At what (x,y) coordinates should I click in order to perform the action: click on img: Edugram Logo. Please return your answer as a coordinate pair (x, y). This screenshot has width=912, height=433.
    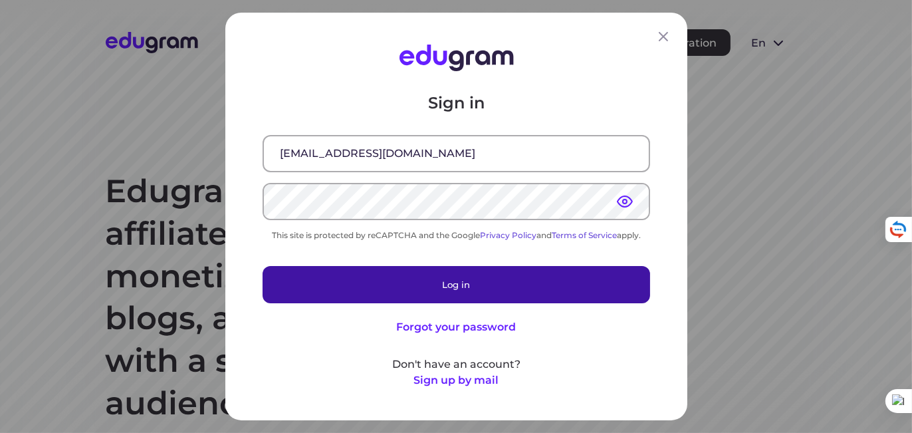
    Looking at the image, I should click on (456, 58).